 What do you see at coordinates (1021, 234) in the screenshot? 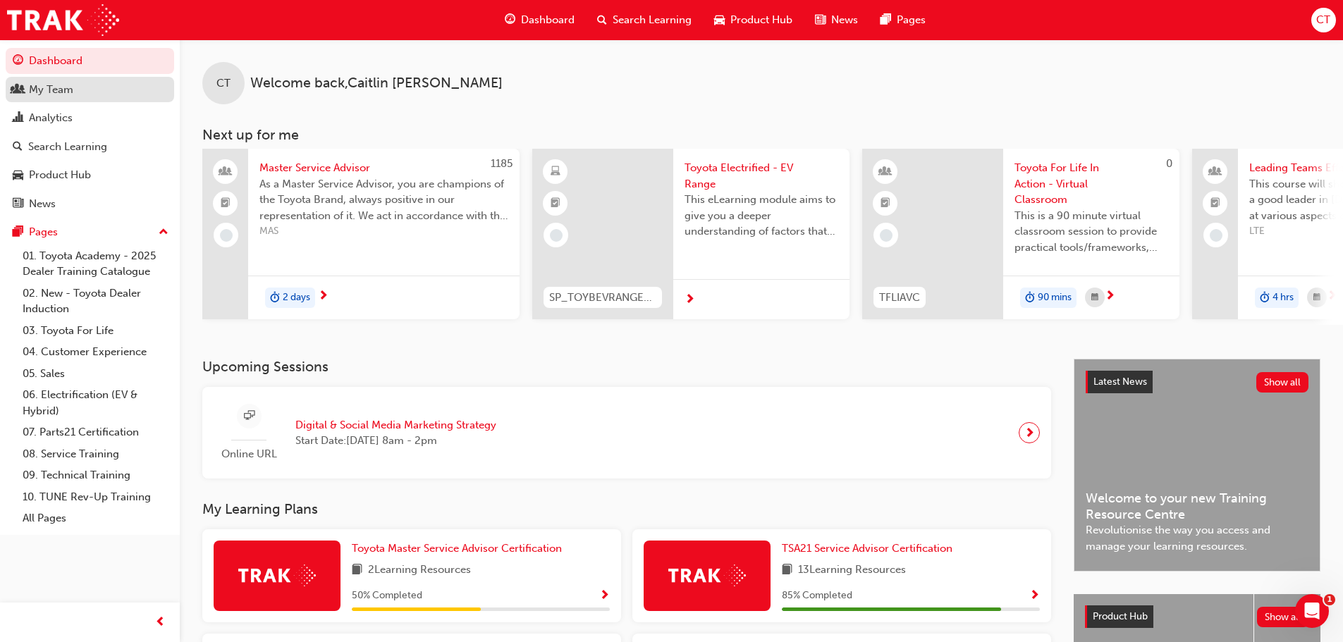
I see `a: 0TFLIAVCToyota For Life In Action - Virtual ClassroomThis is a 90 minute virtual classroom sessio...` at bounding box center [1021, 234].